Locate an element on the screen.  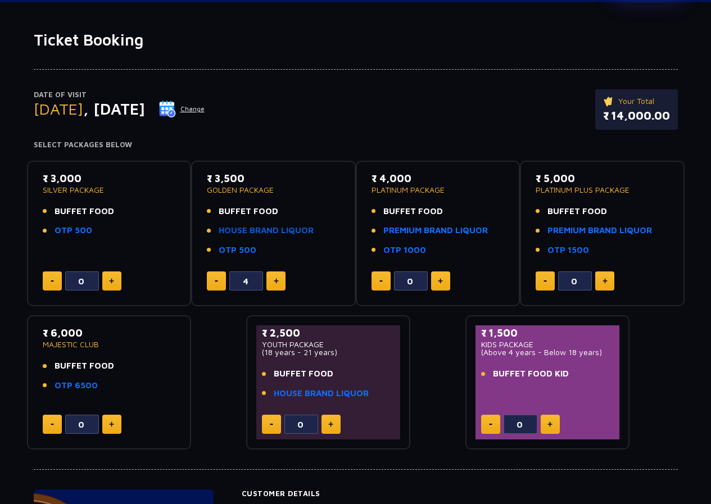
a: OTP 1500 is located at coordinates (569, 250).